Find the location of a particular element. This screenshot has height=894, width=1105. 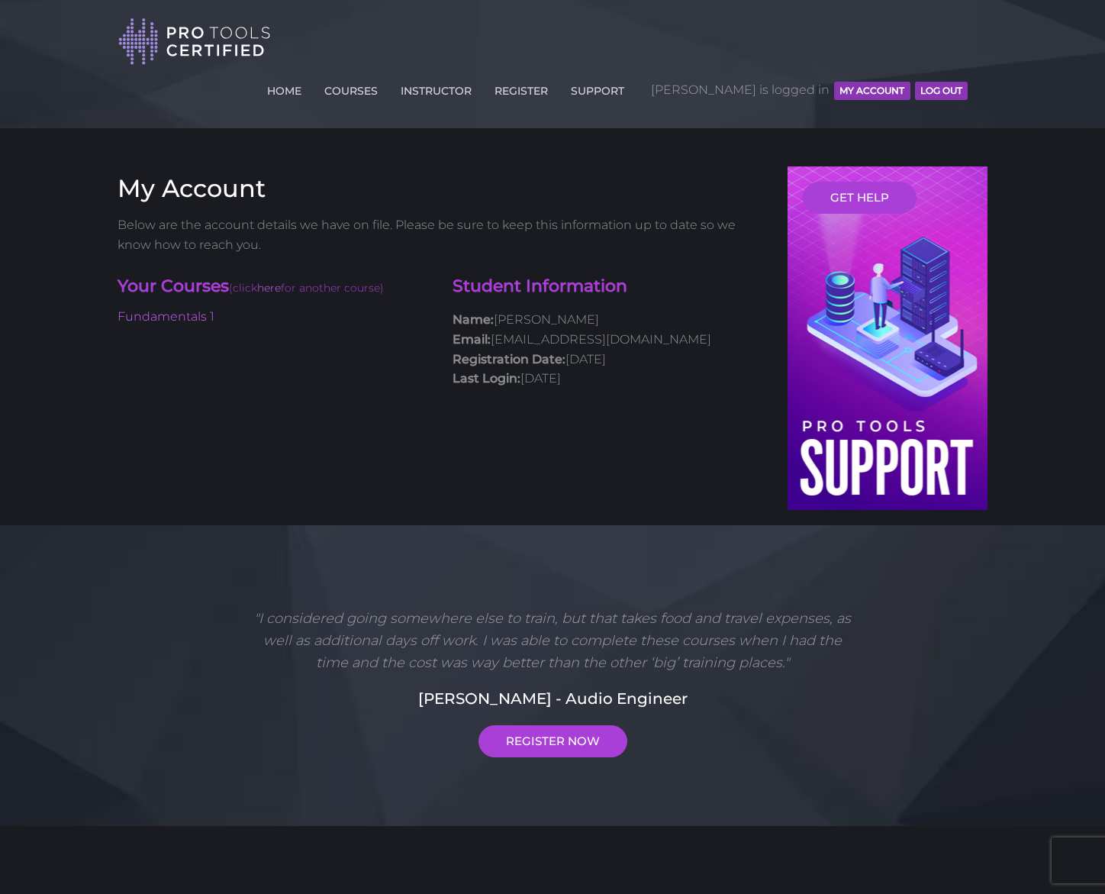

a: SUPPORT is located at coordinates (598, 88).